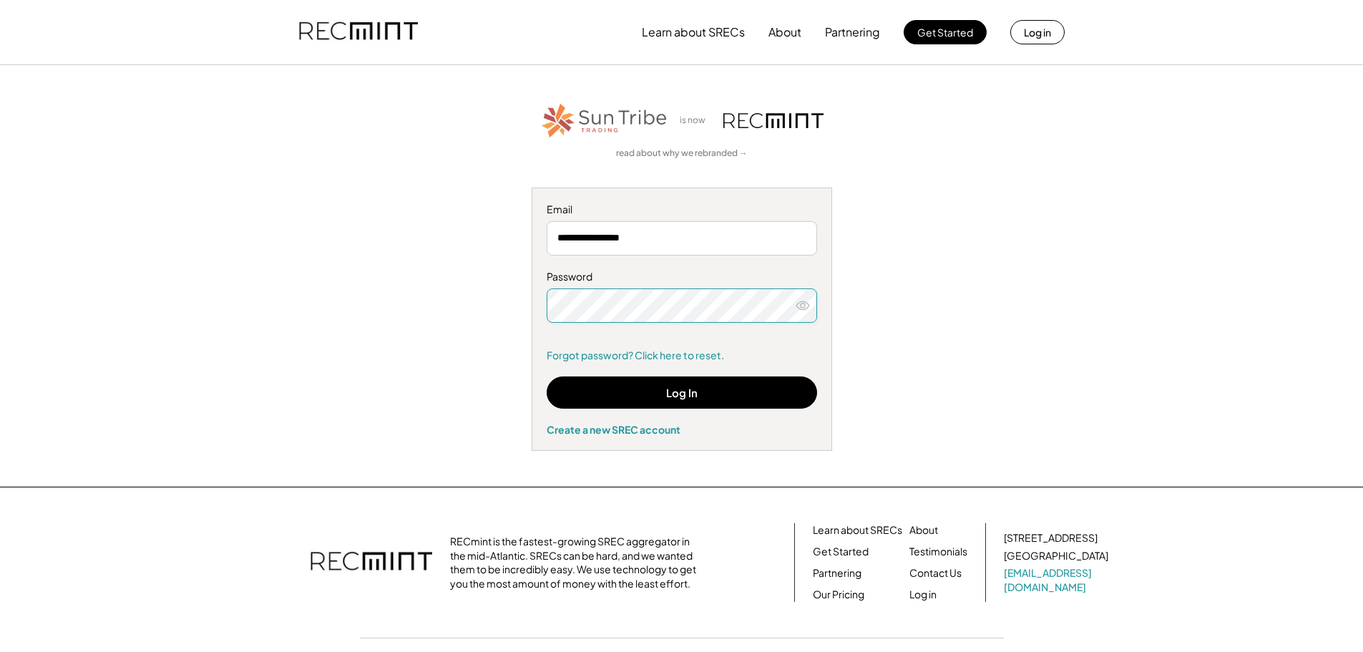 The height and width of the screenshot is (652, 1363). I want to click on a: Learn about SRECs, so click(857, 530).